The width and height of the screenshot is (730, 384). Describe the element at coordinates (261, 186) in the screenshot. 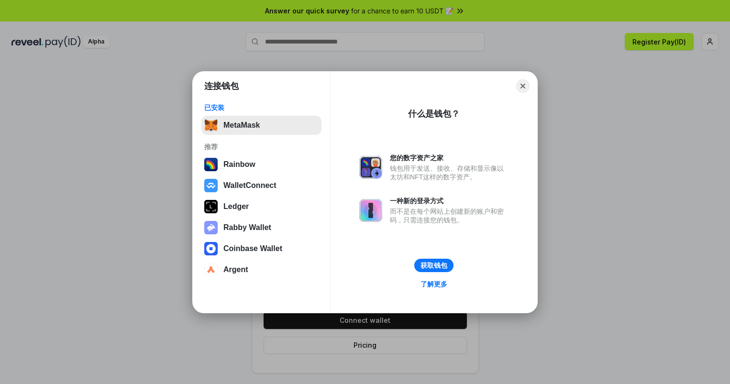

I see `button: WalletConnect` at that location.